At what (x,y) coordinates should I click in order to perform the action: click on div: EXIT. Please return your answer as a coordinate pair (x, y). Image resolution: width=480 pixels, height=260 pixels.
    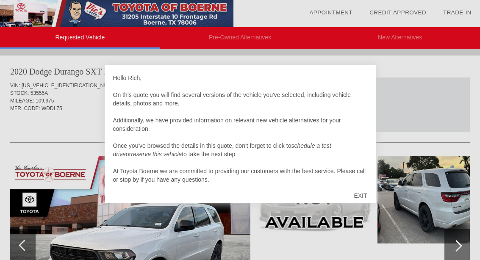
    Looking at the image, I should click on (360, 196).